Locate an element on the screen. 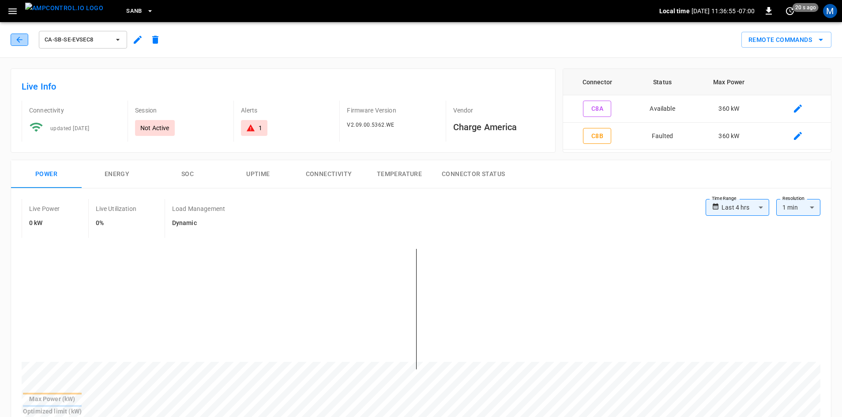  td: Available is located at coordinates (662, 109).